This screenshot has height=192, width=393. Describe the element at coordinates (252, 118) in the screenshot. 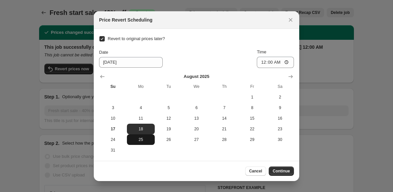

I see `span: 15` at that location.